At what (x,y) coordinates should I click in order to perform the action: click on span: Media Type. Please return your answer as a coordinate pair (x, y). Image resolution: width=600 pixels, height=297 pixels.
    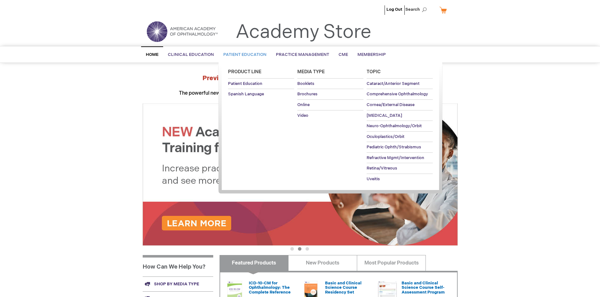
    Looking at the image, I should click on (311, 72).